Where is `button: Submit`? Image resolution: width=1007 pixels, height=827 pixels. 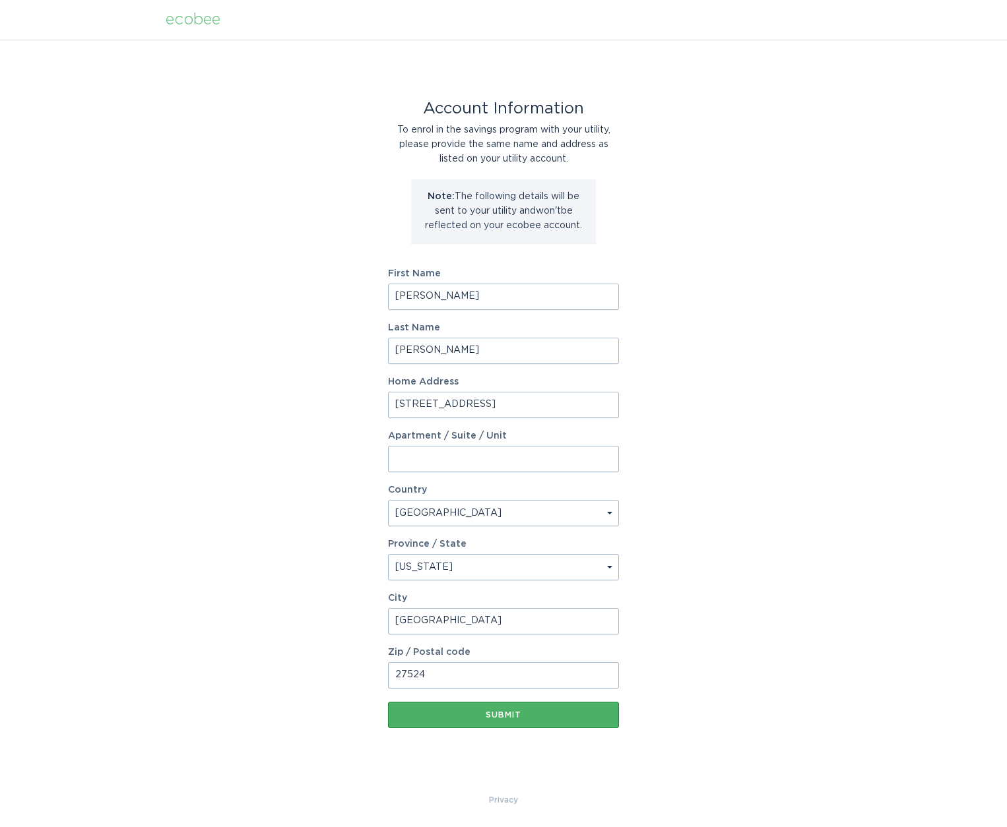 button: Submit is located at coordinates (503, 715).